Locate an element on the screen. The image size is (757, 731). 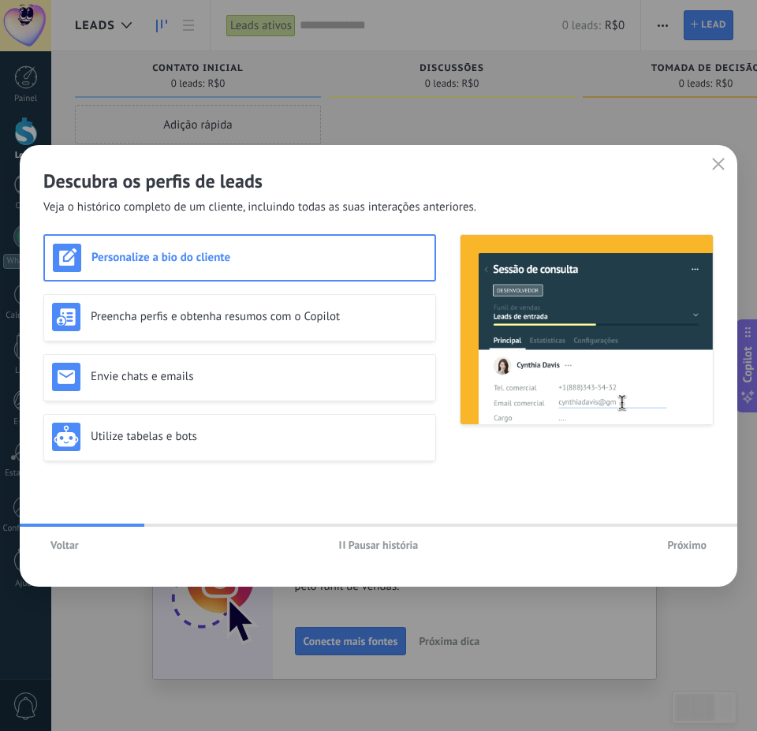
h3: Preencha perfis e obtenha resumos com o Copilot is located at coordinates (259, 316).